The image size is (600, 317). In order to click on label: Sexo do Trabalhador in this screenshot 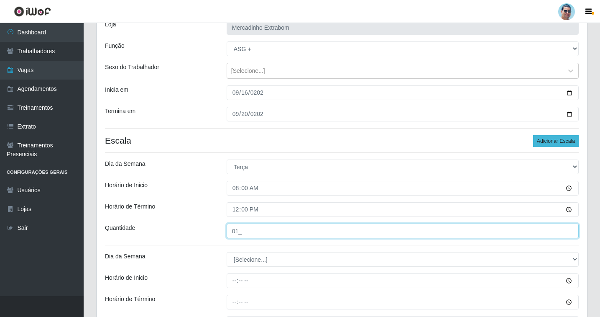, I will do `click(132, 67)`.